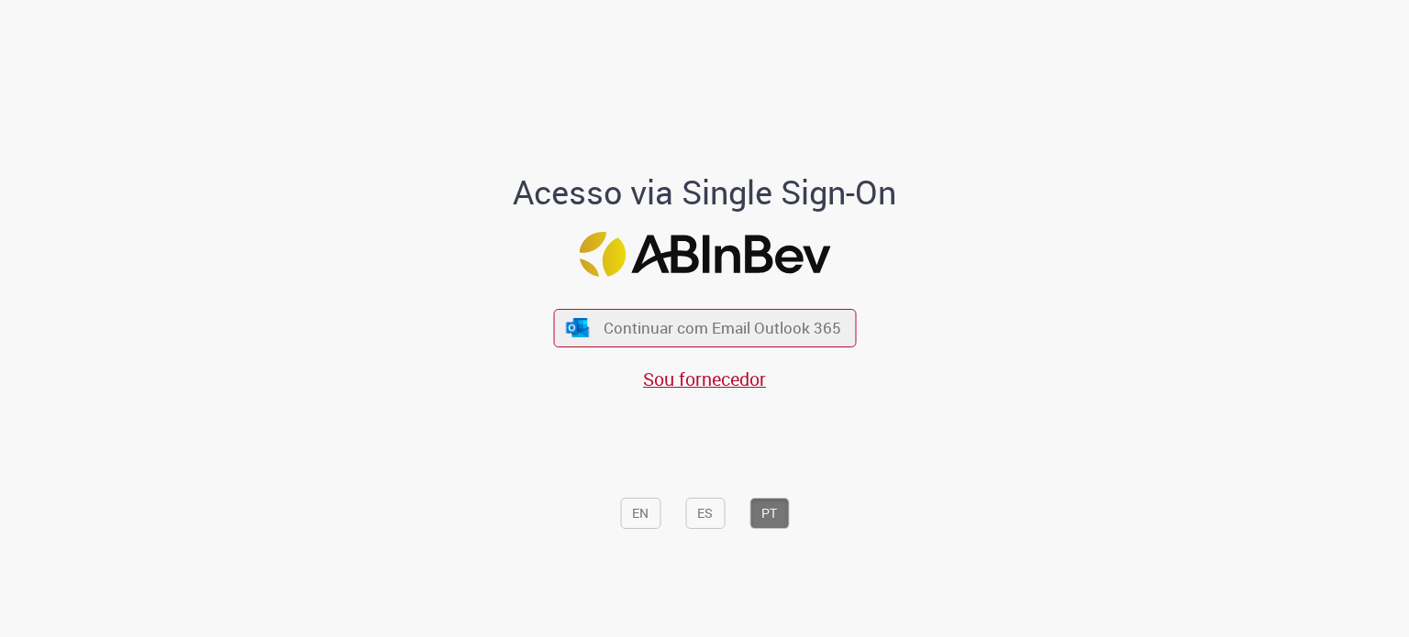  What do you see at coordinates (578, 327) in the screenshot?
I see `img: ícone Azure/Microsoft 360` at bounding box center [578, 327].